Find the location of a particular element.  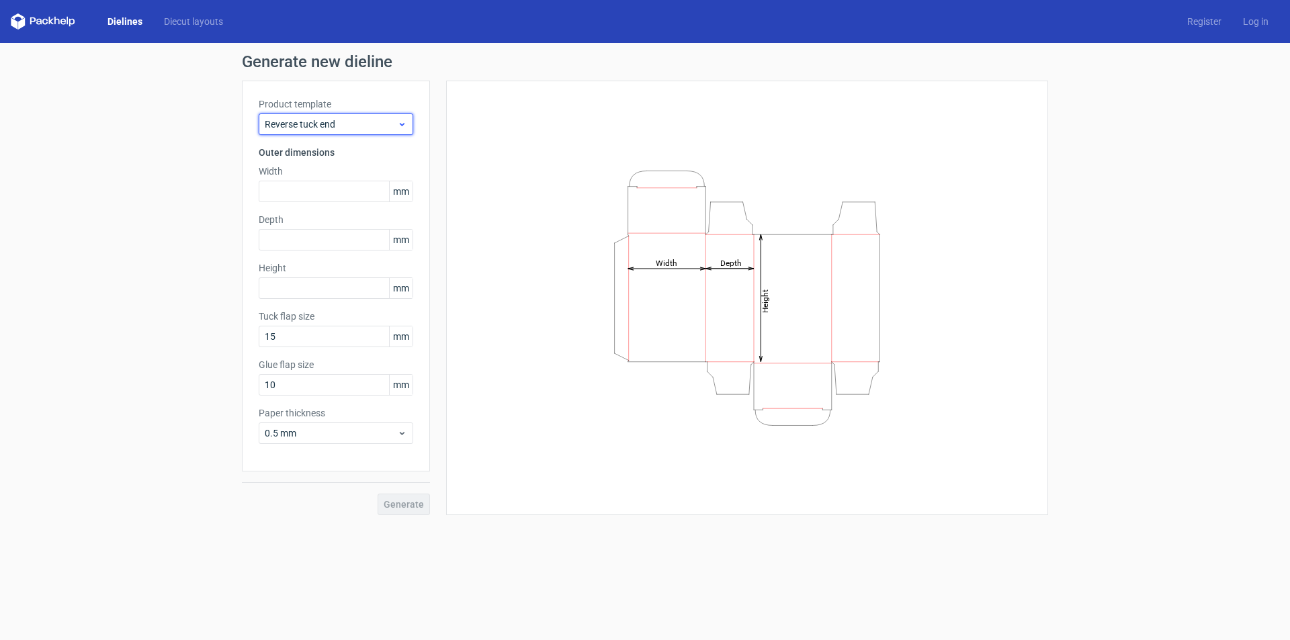

tspan: Height is located at coordinates (765, 300).